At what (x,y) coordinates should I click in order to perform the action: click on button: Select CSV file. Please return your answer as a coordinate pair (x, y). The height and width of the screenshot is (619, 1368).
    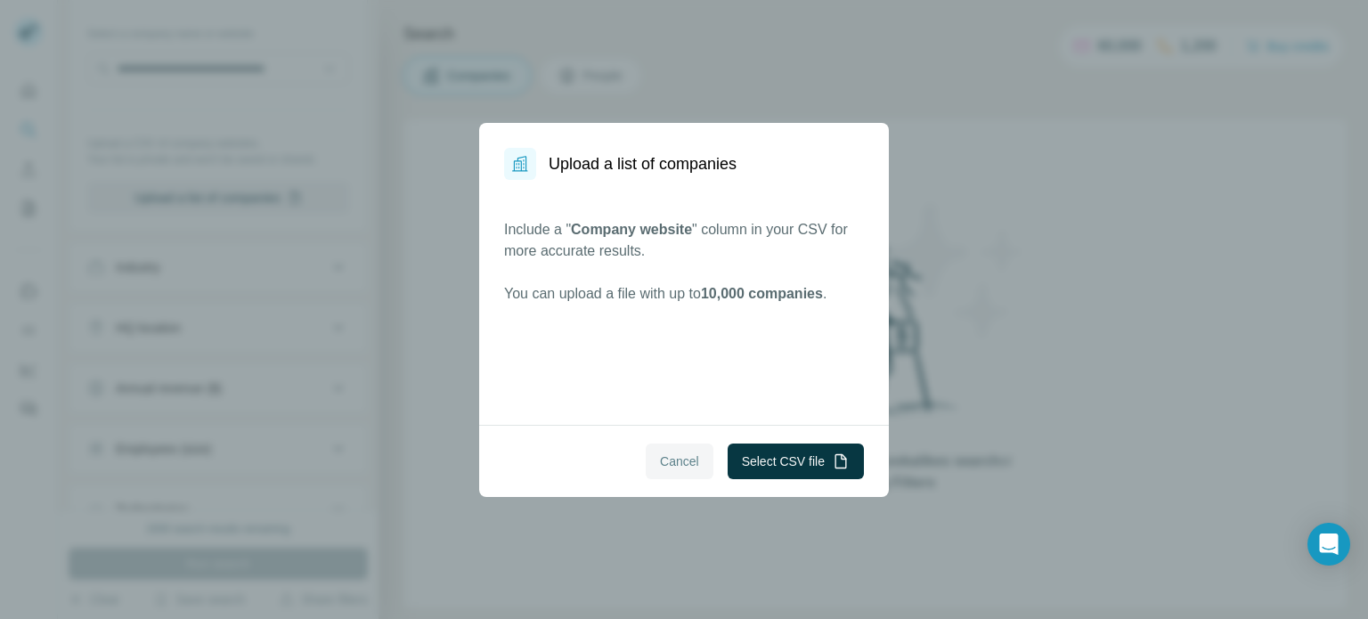
    Looking at the image, I should click on (795, 461).